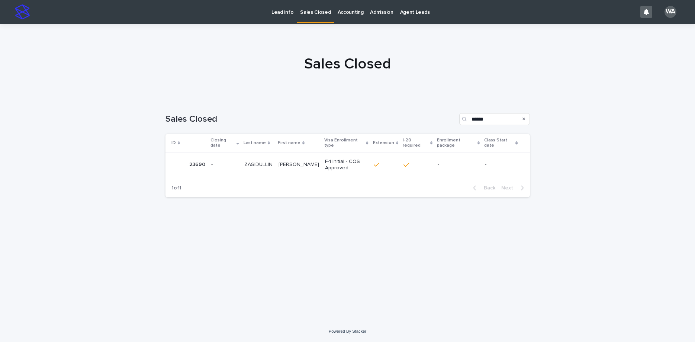 This screenshot has height=342, width=695. What do you see at coordinates (383, 143) in the screenshot?
I see `p: Extension` at bounding box center [383, 143].